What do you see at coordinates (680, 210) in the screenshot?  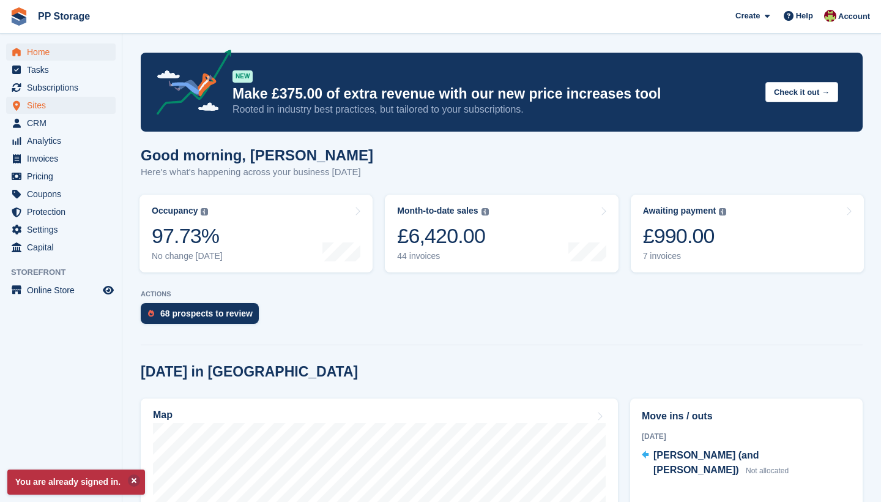 I see `div: Awaiting payment` at bounding box center [680, 210].